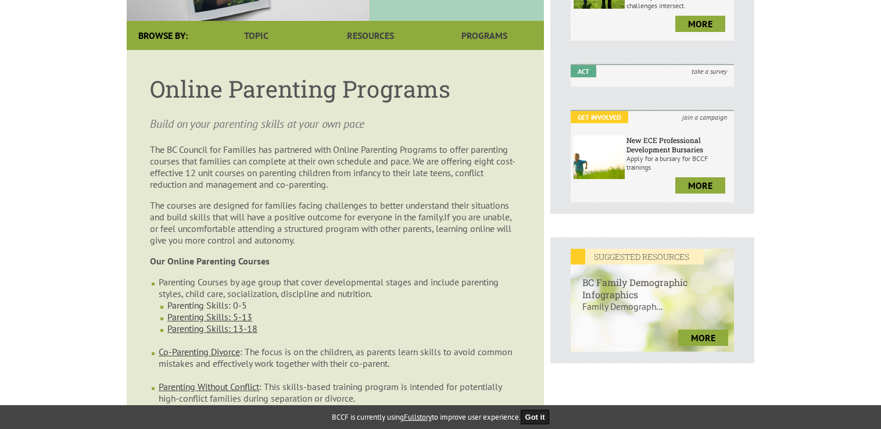 The width and height of the screenshot is (881, 429). Describe the element at coordinates (335, 167) in the screenshot. I see `p: The BC Council for Families has partnered with Online Parenting Programs to offer parenting cours...` at that location.